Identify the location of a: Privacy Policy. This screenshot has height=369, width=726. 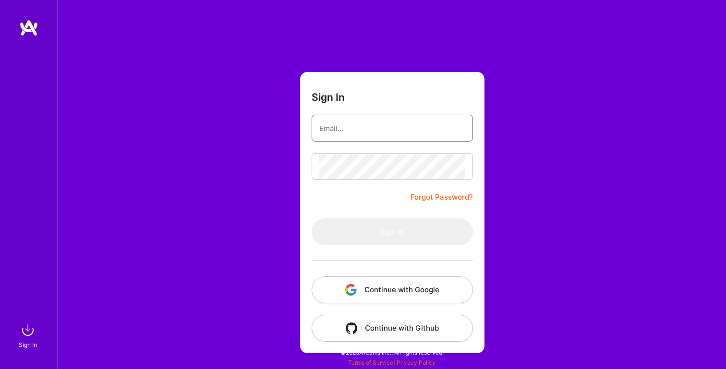
(416, 362).